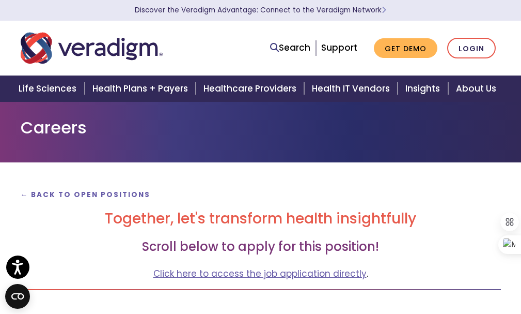 The height and width of the screenshot is (314, 521). What do you see at coordinates (406, 48) in the screenshot?
I see `a: Get Demo` at bounding box center [406, 48].